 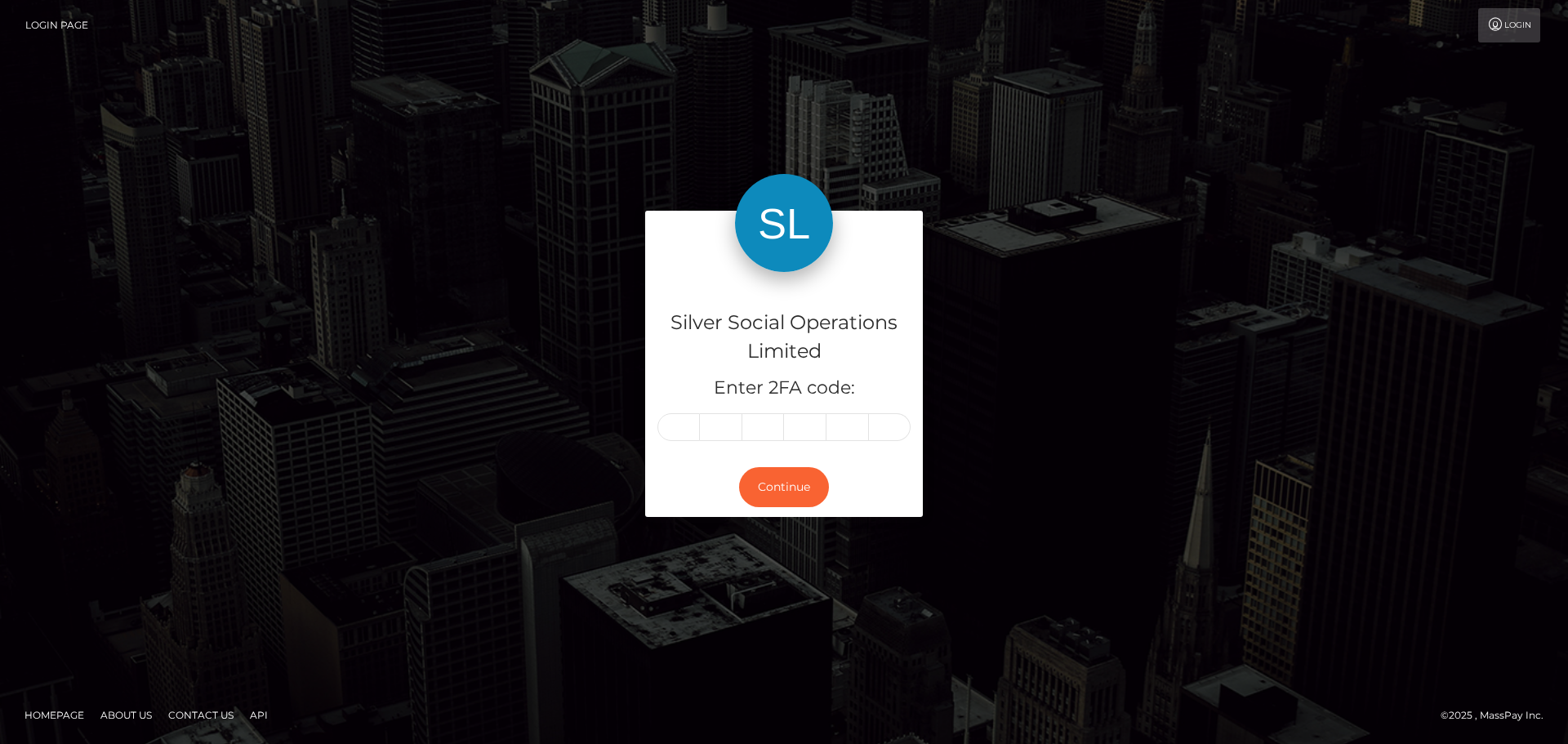 What do you see at coordinates (259, 715) in the screenshot?
I see `a: API` at bounding box center [259, 715].